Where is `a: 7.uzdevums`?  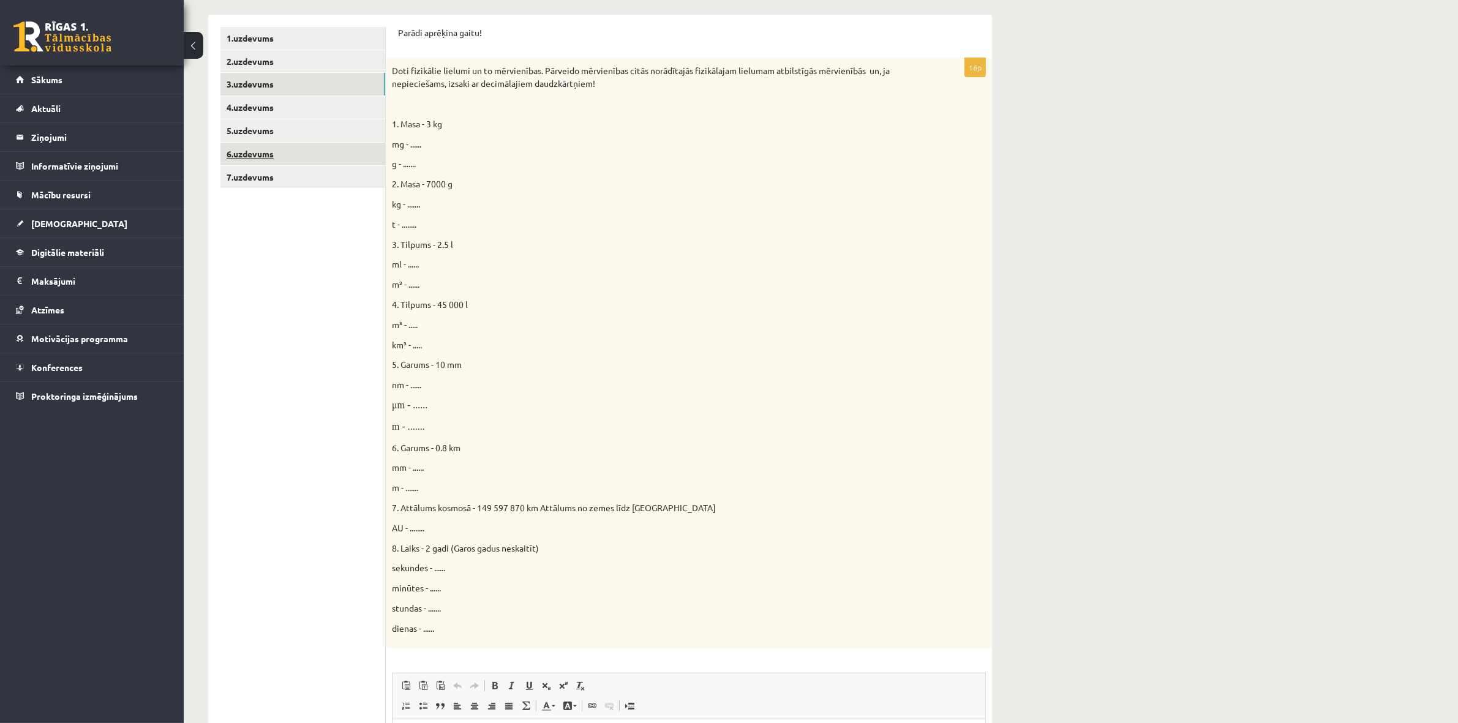 a: 7.uzdevums is located at coordinates (302, 177).